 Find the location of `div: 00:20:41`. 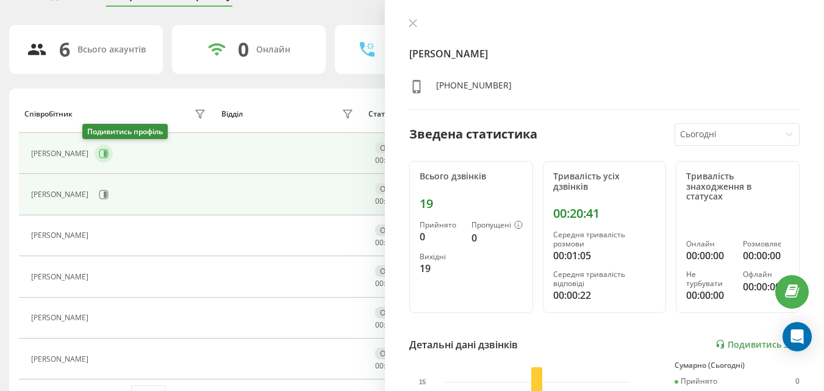

div: 00:20:41 is located at coordinates (604, 213).